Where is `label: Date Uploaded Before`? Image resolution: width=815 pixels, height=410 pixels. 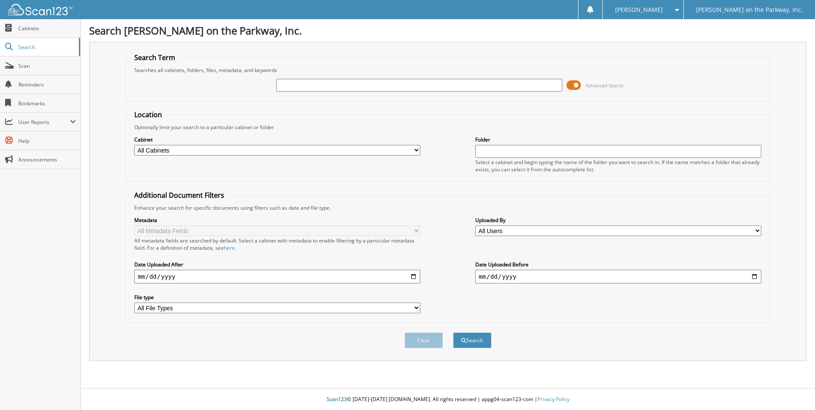 label: Date Uploaded Before is located at coordinates (618, 264).